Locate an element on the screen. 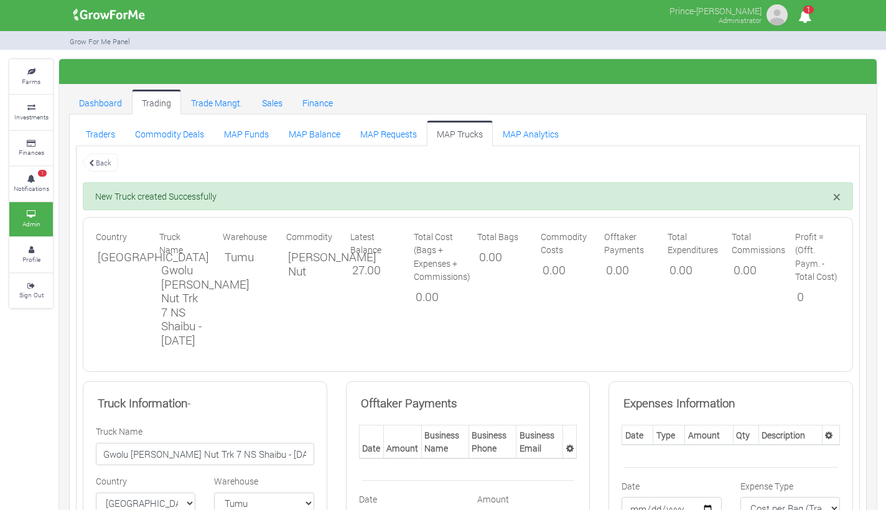 This screenshot has height=510, width=886. a: Back is located at coordinates (100, 162).